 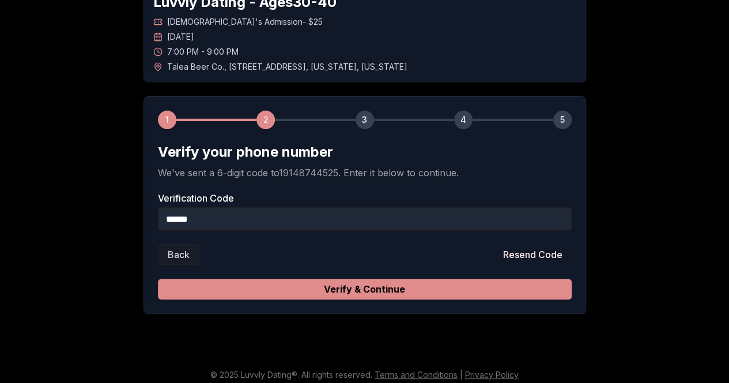 I want to click on span: 7:00 PM - 9:00 PM, so click(x=203, y=52).